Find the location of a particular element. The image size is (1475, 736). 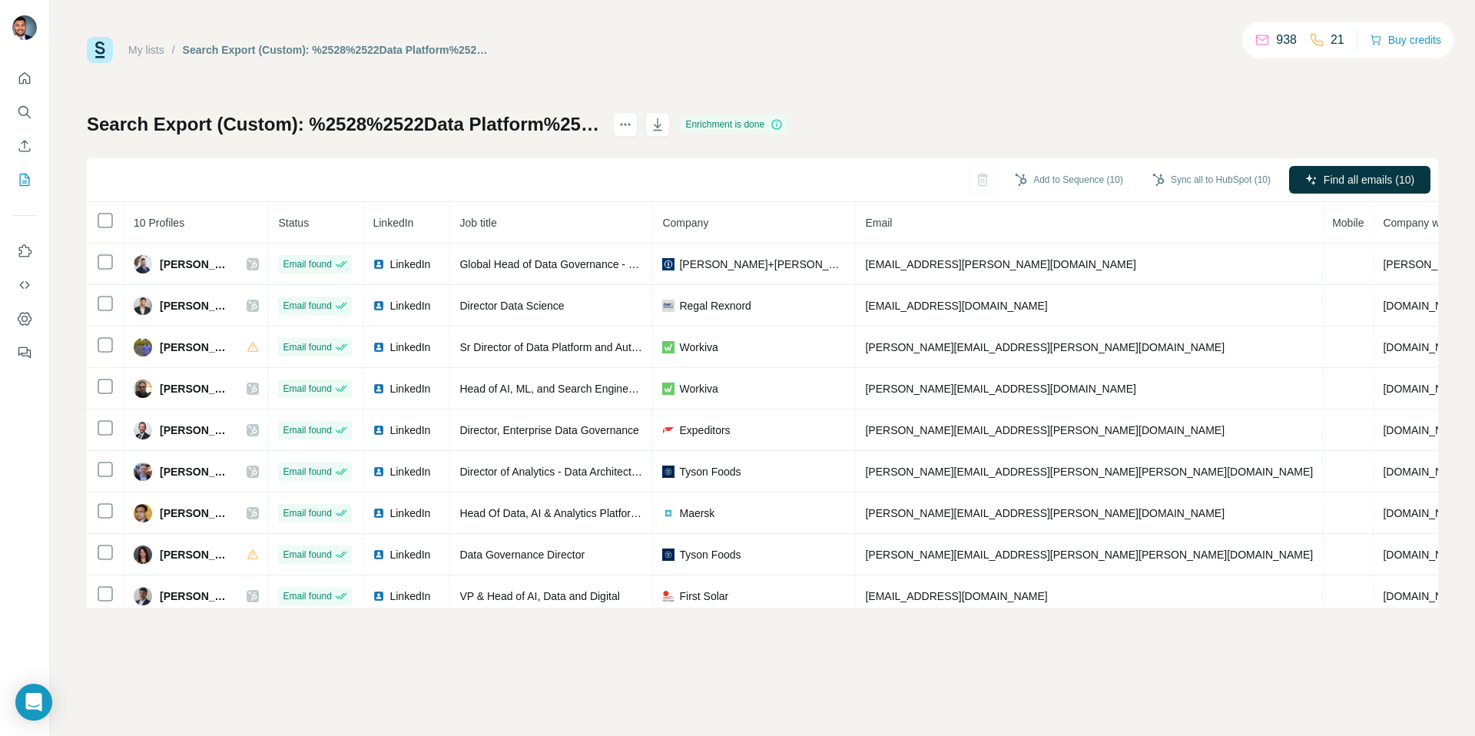

span: 10 Profiles is located at coordinates (159, 223).